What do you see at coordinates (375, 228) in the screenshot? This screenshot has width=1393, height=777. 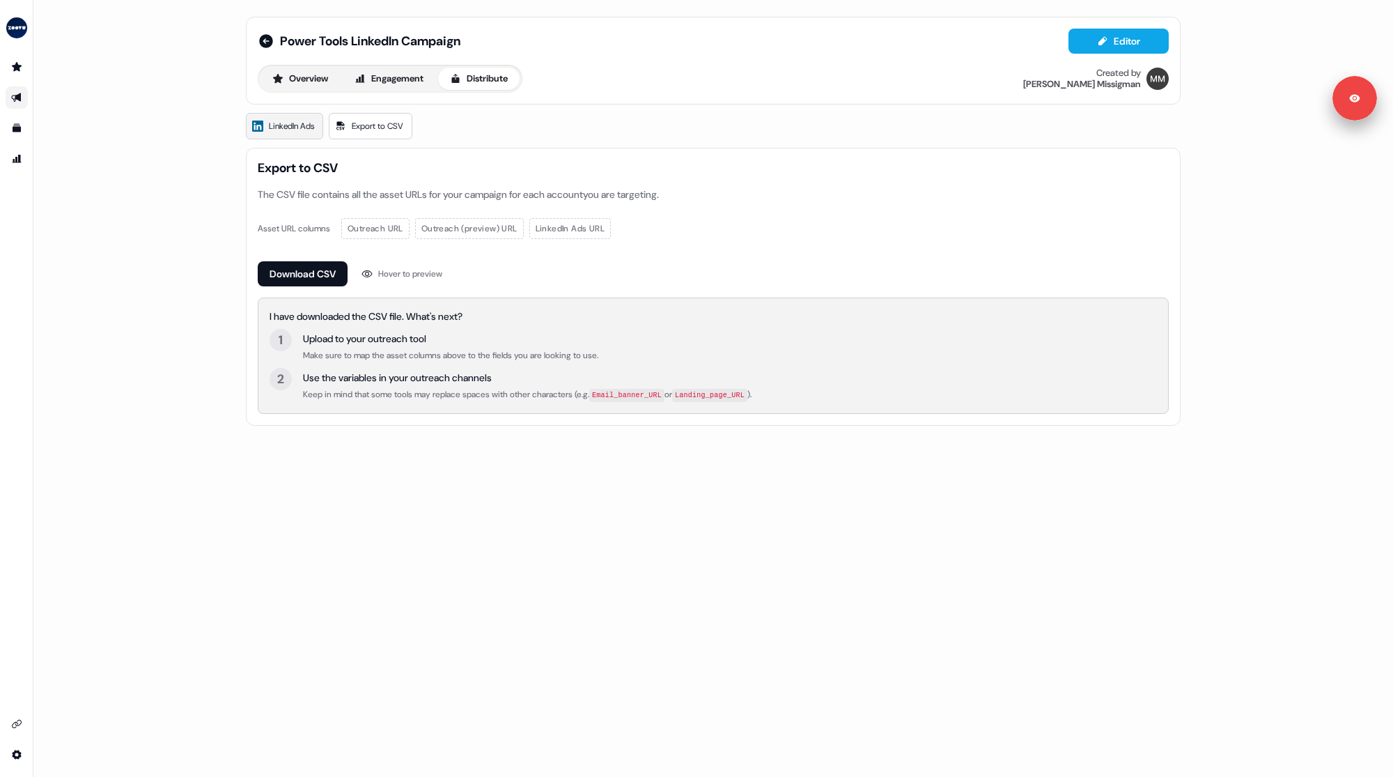 I see `span: Outreach URL` at bounding box center [375, 228].